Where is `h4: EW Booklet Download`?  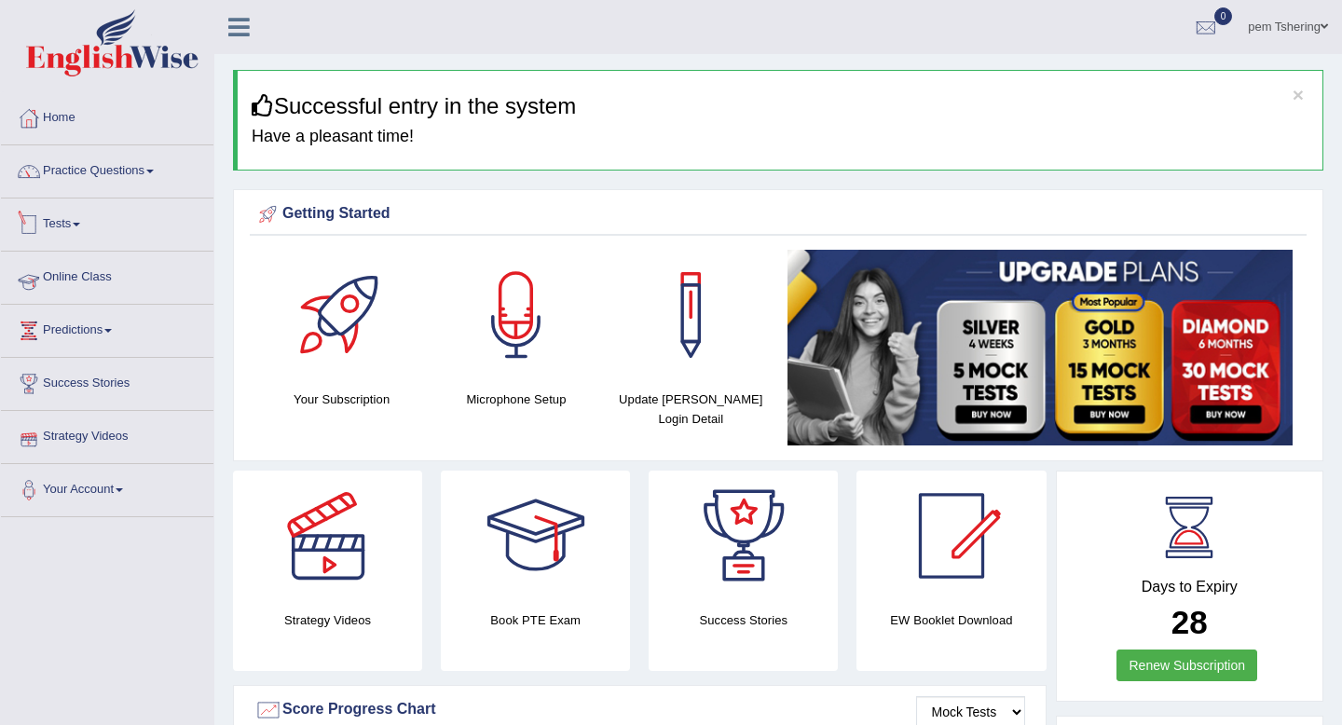 h4: EW Booklet Download is located at coordinates (951, 620).